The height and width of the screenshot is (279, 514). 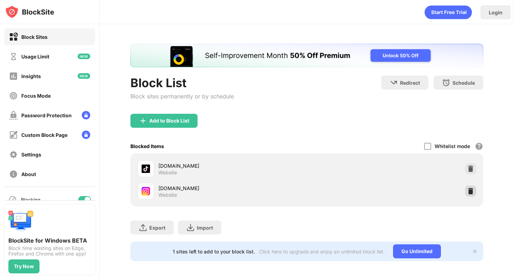 What do you see at coordinates (36, 95) in the screenshot?
I see `div: Focus Mode` at bounding box center [36, 95].